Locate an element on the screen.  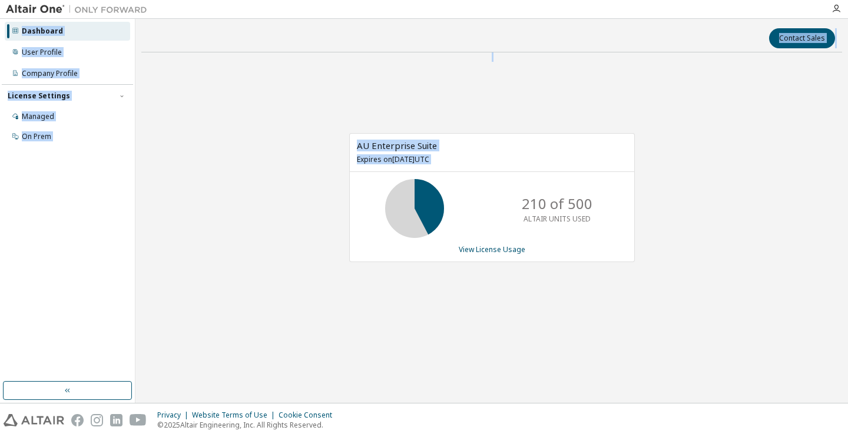
img: youtube.svg is located at coordinates (138, 420).